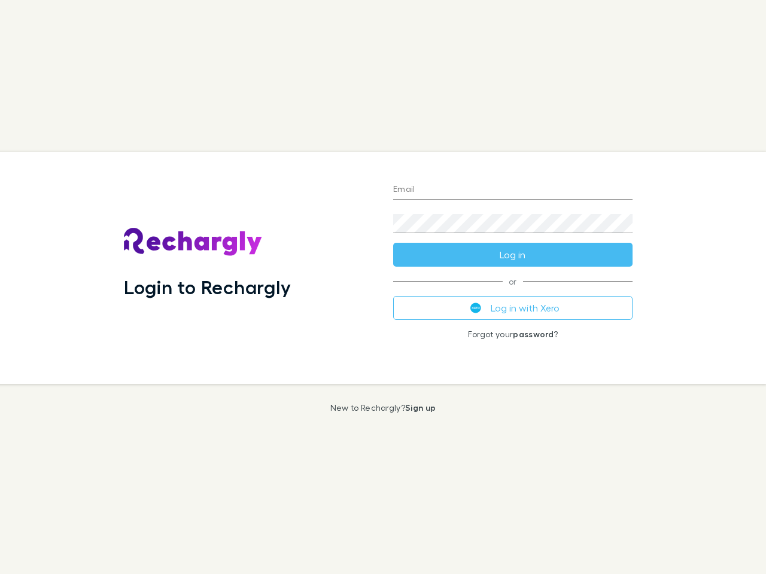  Describe the element at coordinates (420, 407) in the screenshot. I see `a: Sign up` at that location.